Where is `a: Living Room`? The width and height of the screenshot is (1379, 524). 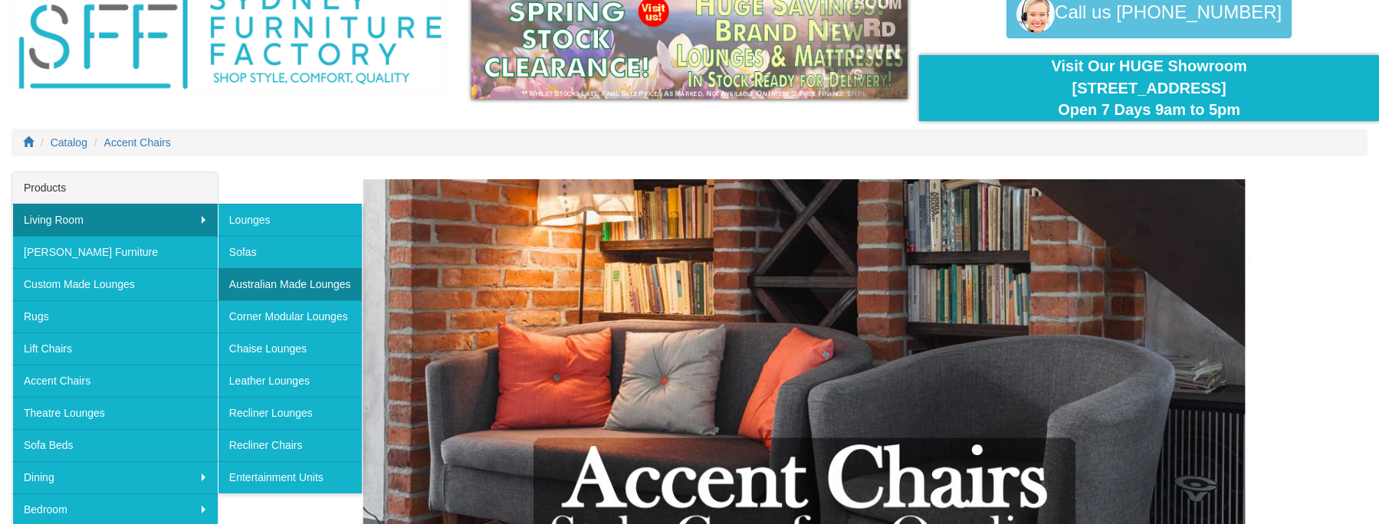 a: Living Room is located at coordinates (115, 220).